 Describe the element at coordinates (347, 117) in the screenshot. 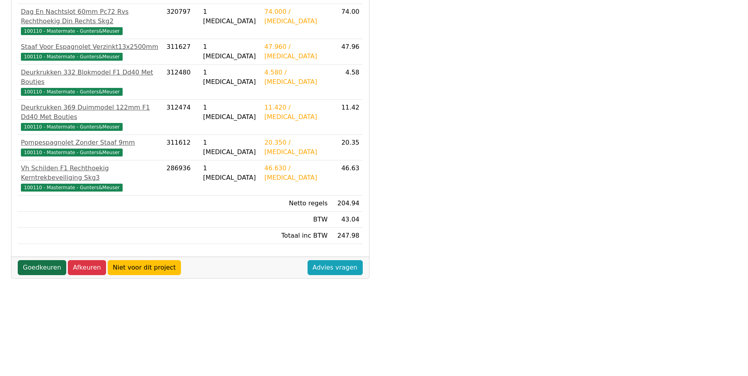

I see `td: 11.42` at that location.